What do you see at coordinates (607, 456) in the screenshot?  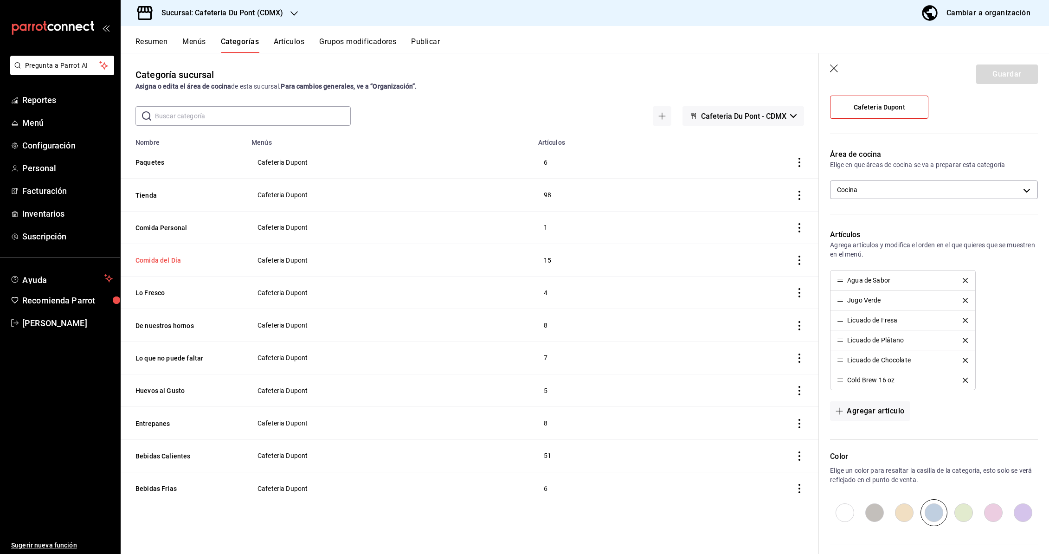 I see `td: 51` at bounding box center [607, 456].